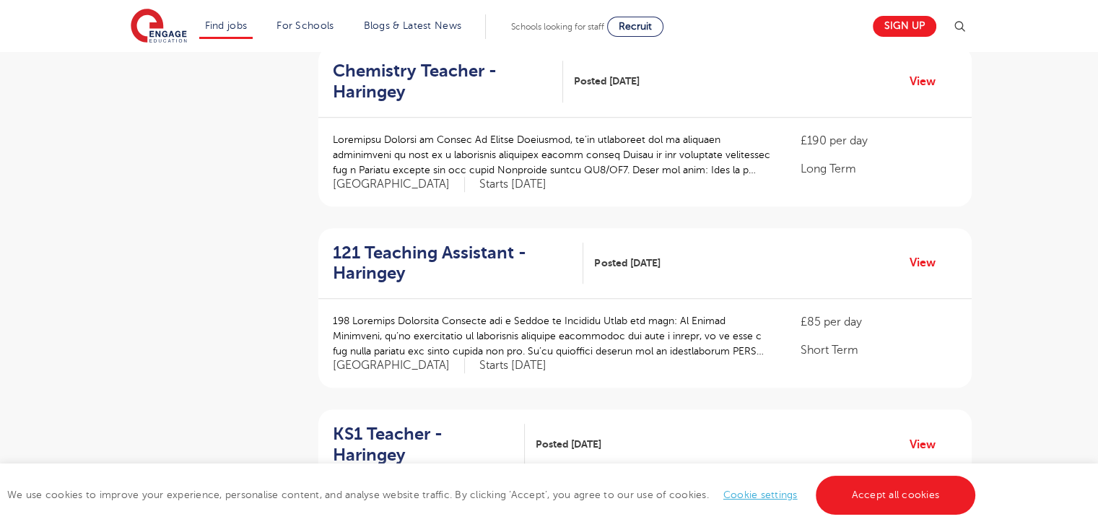 The height and width of the screenshot is (527, 1098). I want to click on img: Engage Education, so click(159, 27).